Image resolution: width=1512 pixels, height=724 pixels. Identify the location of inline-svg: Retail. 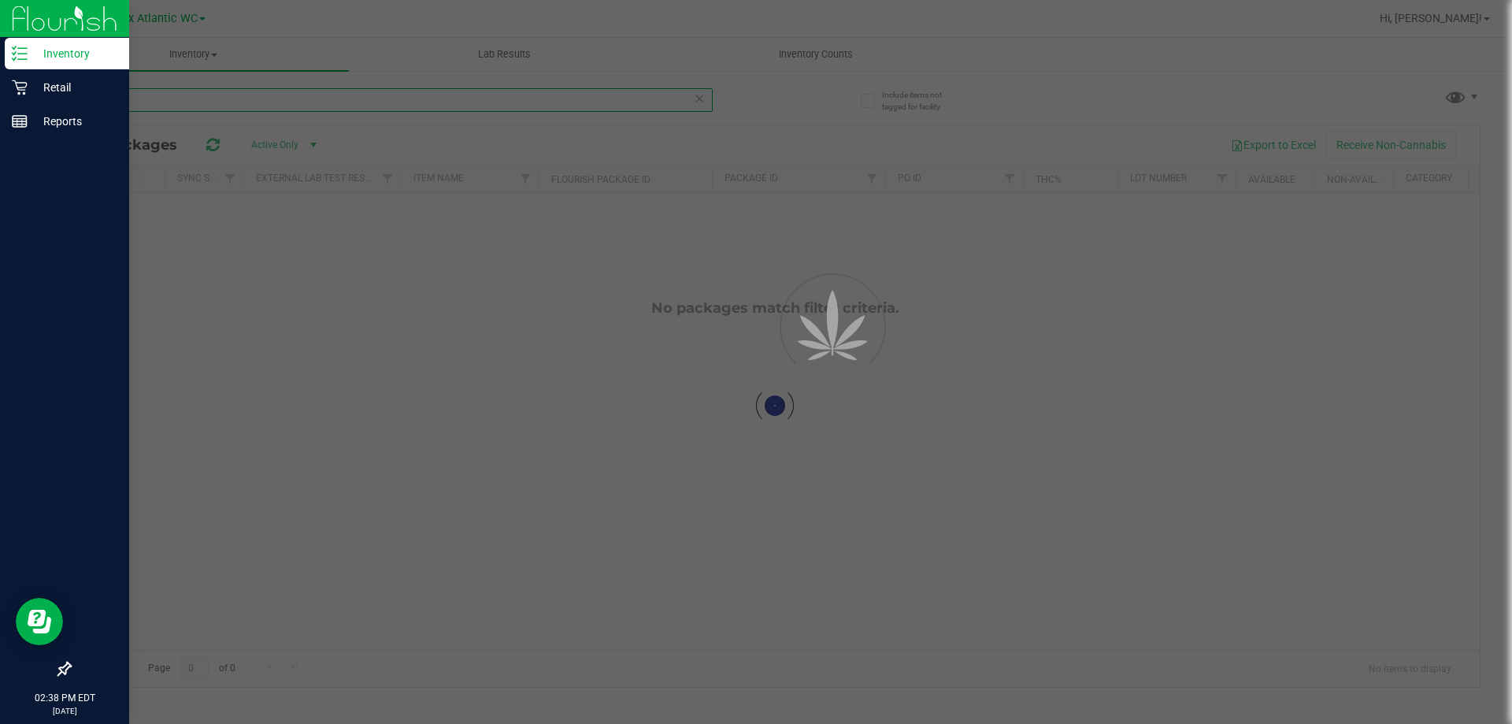
(20, 87).